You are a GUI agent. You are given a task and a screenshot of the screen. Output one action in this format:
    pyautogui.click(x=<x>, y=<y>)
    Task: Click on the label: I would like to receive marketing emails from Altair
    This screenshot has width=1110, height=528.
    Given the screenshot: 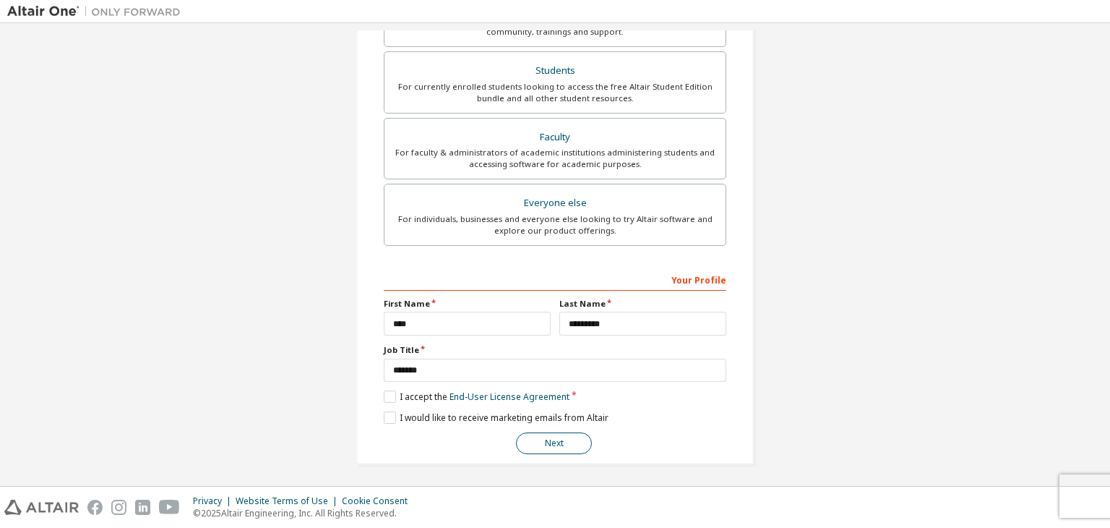 What is the action you would take?
    pyautogui.click(x=496, y=417)
    